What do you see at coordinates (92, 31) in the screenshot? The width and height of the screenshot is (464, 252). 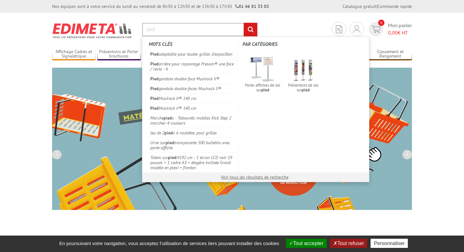 I see `img: Présentoir, panneau, stand - Edimeta - PLV, affichage, mobilier bureau, entreprise` at bounding box center [92, 31].